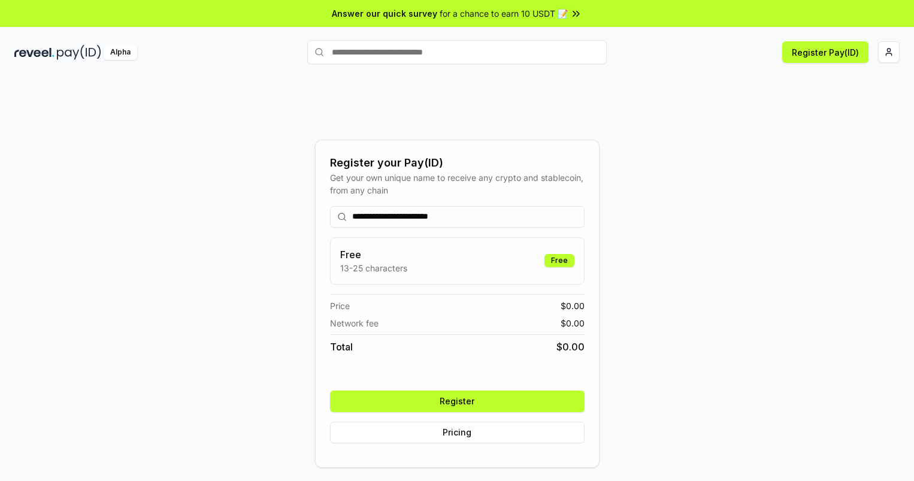  Describe the element at coordinates (340, 305) in the screenshot. I see `span: Price` at that location.